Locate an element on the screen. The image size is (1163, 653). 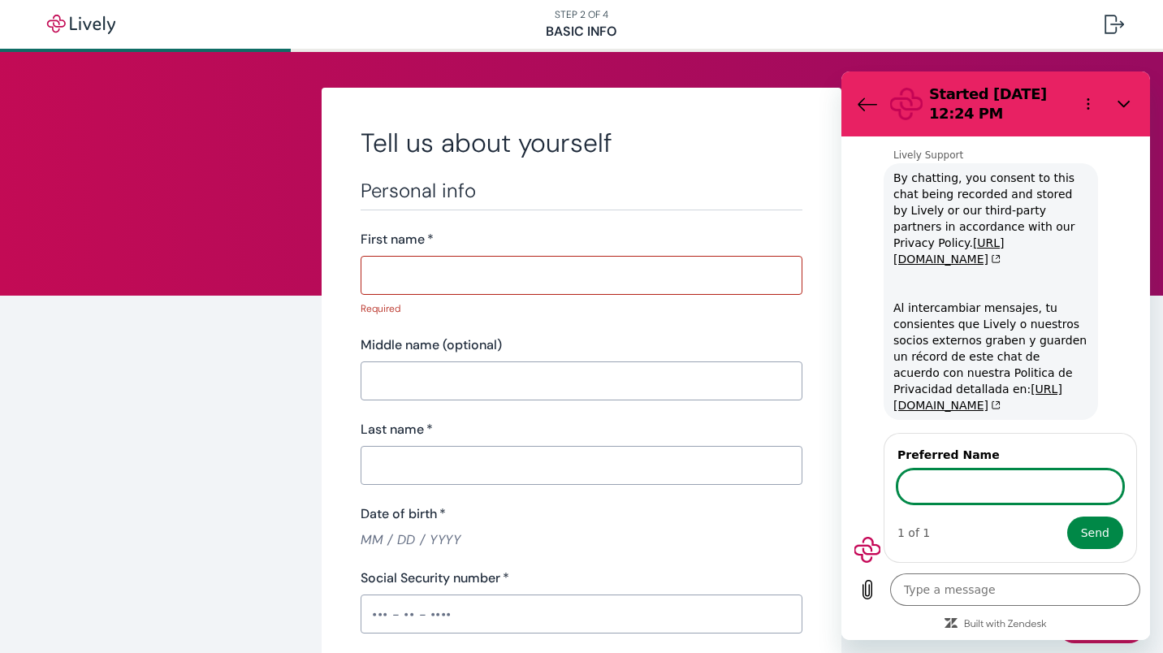
label: Last name is located at coordinates (396, 430).